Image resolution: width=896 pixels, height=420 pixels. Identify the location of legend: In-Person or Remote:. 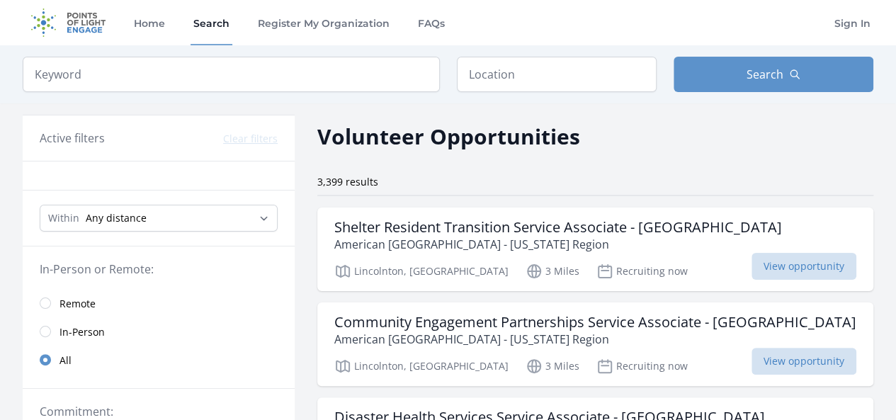
(159, 269).